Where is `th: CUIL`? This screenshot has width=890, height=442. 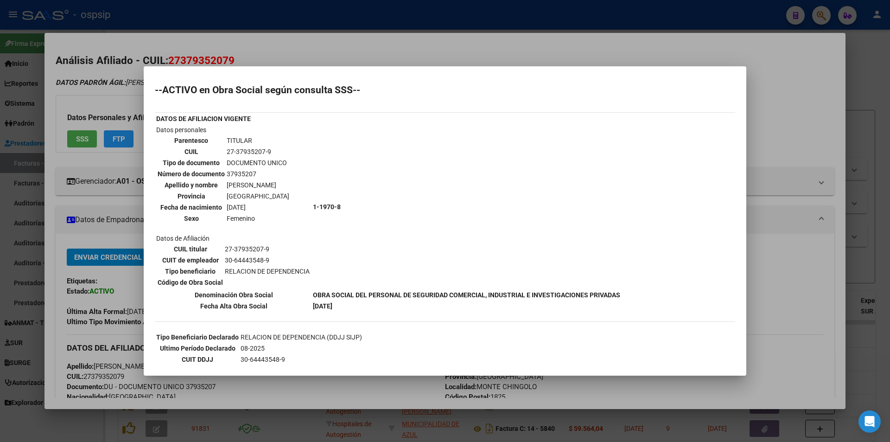
th: CUIL is located at coordinates (191, 152).